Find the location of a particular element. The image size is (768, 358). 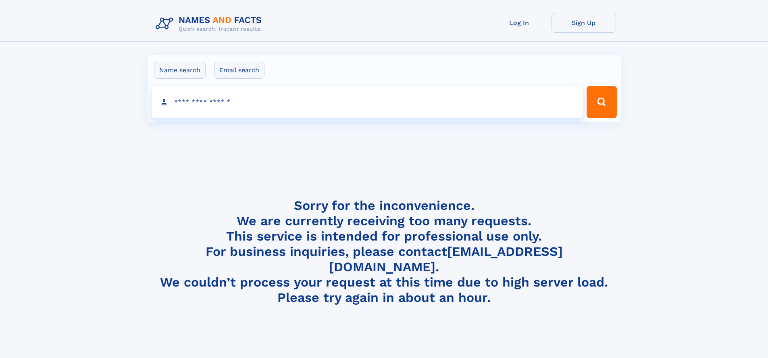

label: Name search is located at coordinates (180, 70).